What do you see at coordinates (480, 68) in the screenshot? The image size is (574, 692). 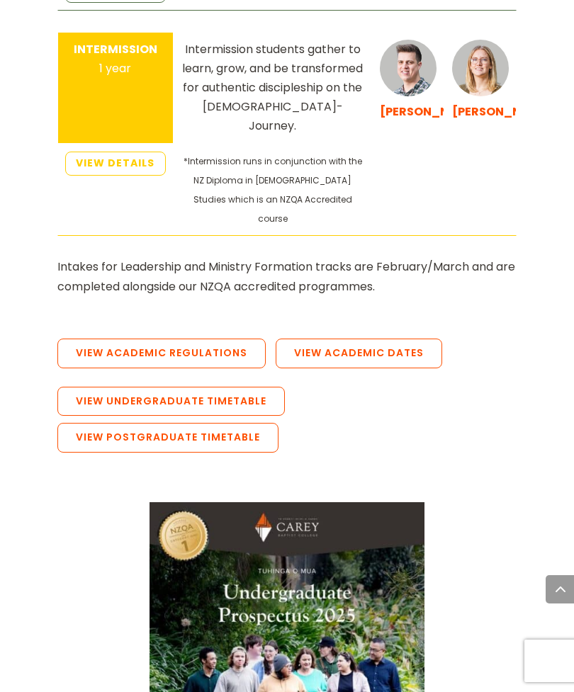 I see `img: Katie-Cuttriss_300x300.jpg` at bounding box center [480, 68].